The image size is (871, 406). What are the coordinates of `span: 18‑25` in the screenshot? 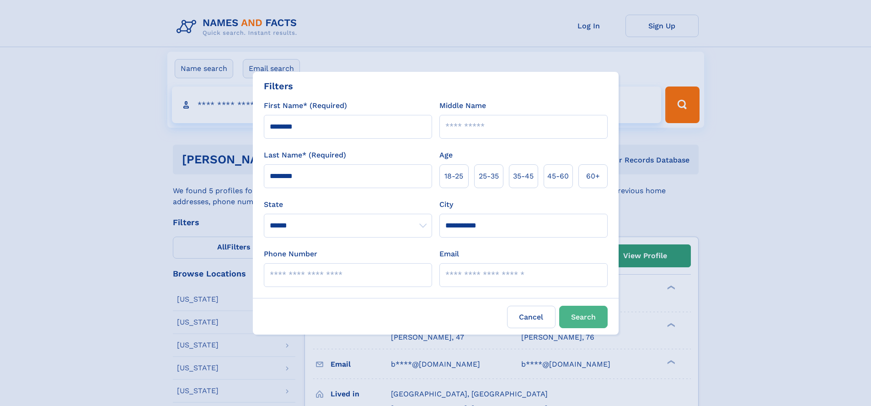 It's located at (454, 176).